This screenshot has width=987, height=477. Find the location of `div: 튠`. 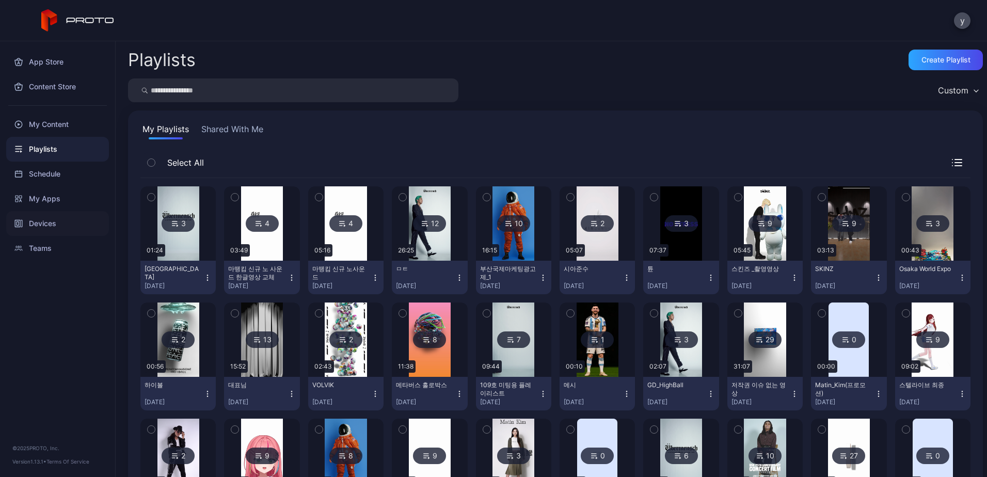

div: 튠 is located at coordinates (676, 269).